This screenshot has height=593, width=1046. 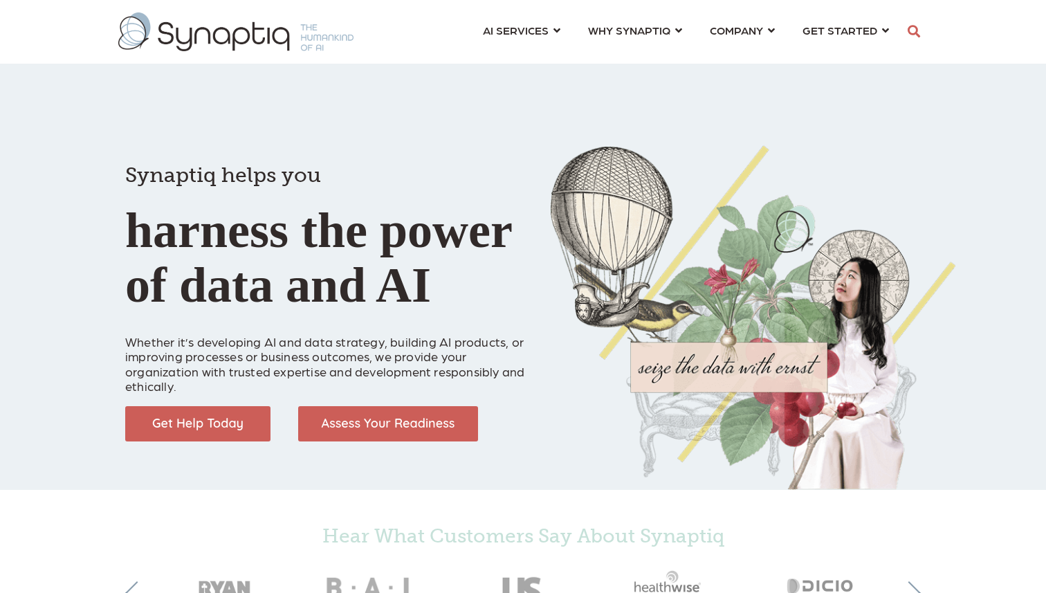 What do you see at coordinates (327, 226) in the screenshot?
I see `h1: harness the power of data and AI` at bounding box center [327, 226].